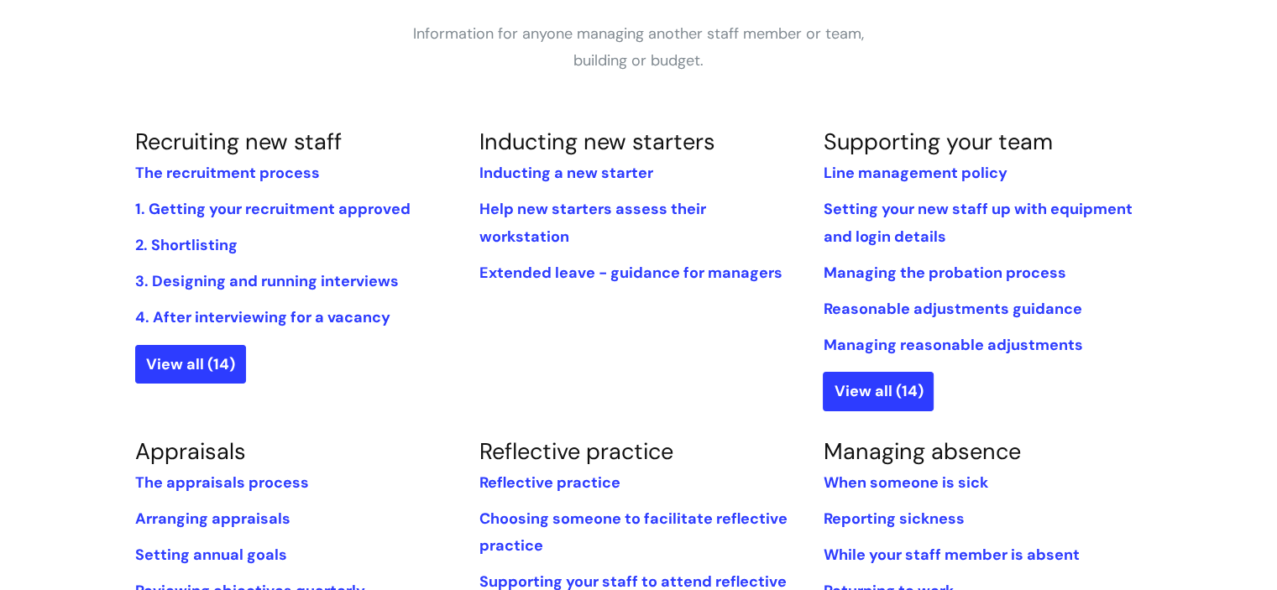  I want to click on a: Managing reasonable adjustments, so click(952, 345).